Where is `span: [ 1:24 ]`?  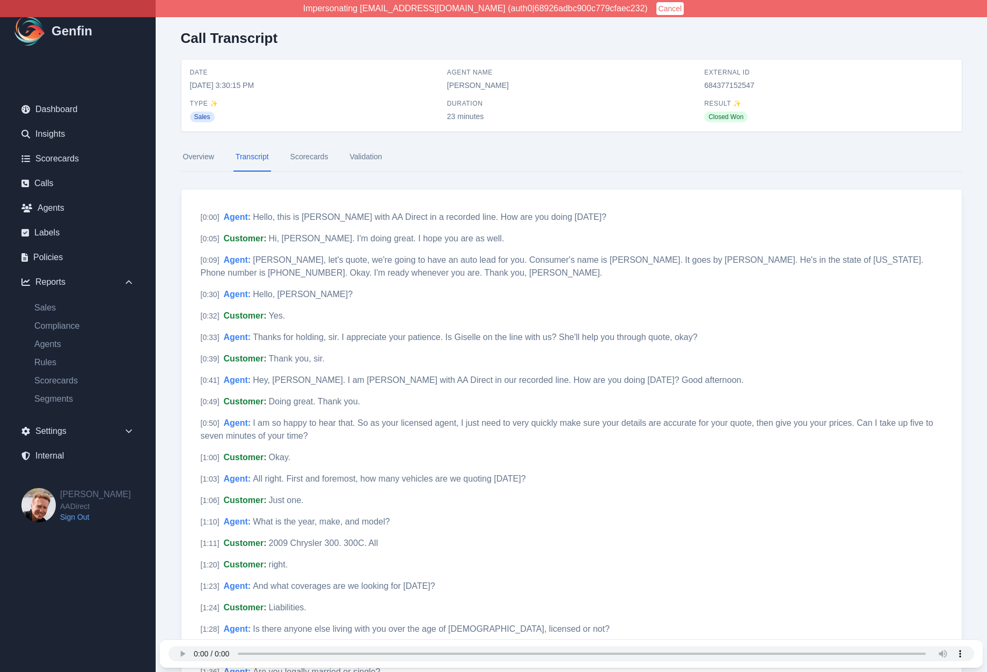
span: [ 1:24 ] is located at coordinates (210, 608).